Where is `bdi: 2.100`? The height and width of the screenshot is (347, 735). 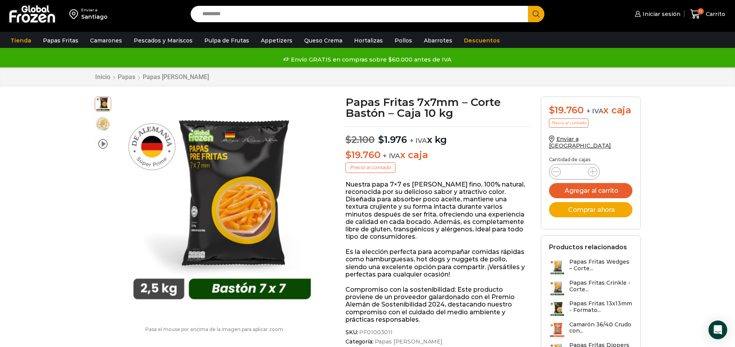
bdi: 2.100 is located at coordinates (360, 140).